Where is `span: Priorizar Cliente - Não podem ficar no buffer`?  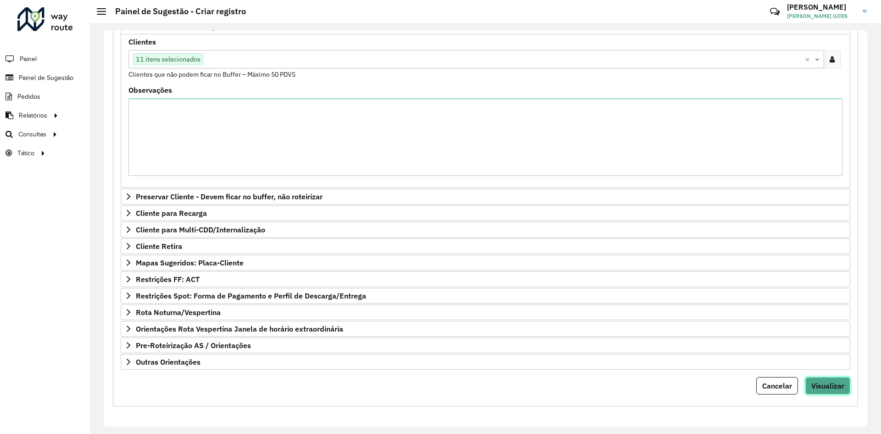
span: Priorizar Cliente - Não podem ficar no buffer is located at coordinates (211, 27).